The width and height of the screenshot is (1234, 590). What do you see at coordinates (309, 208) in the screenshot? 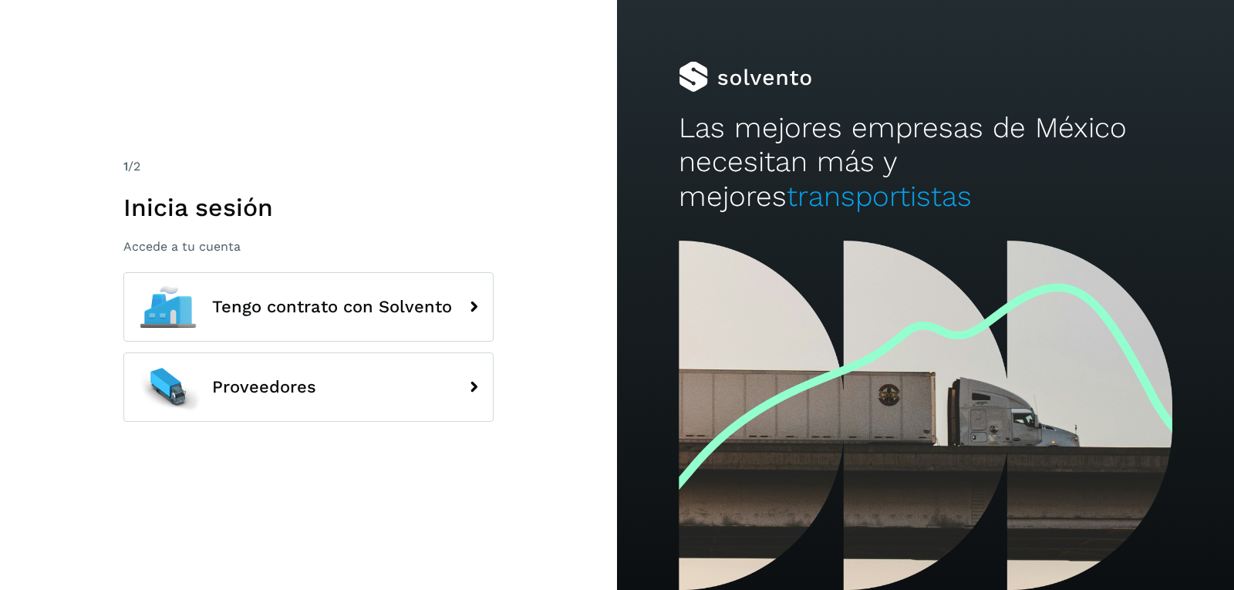
I see `h1: Inicia sesión` at bounding box center [309, 208].